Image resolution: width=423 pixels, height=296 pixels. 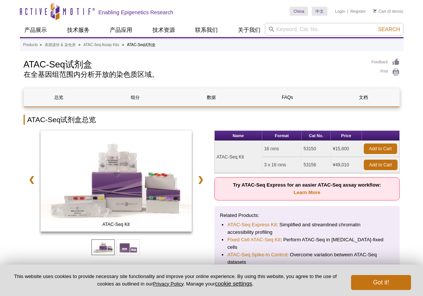 I want to click on a: 总览, so click(x=59, y=98).